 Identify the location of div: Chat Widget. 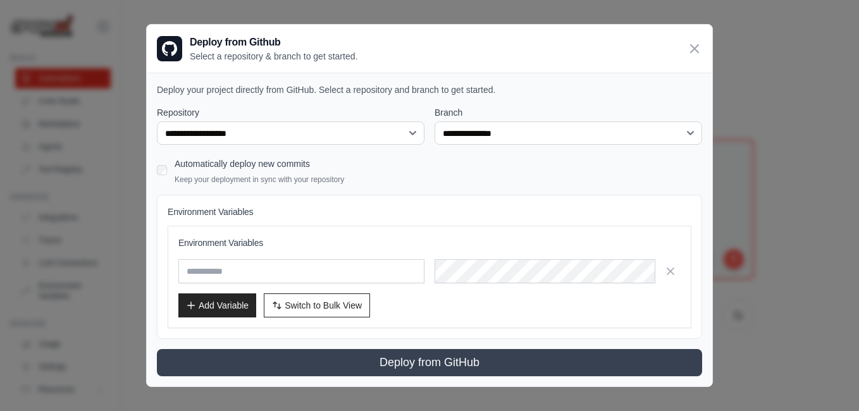
(827, 381).